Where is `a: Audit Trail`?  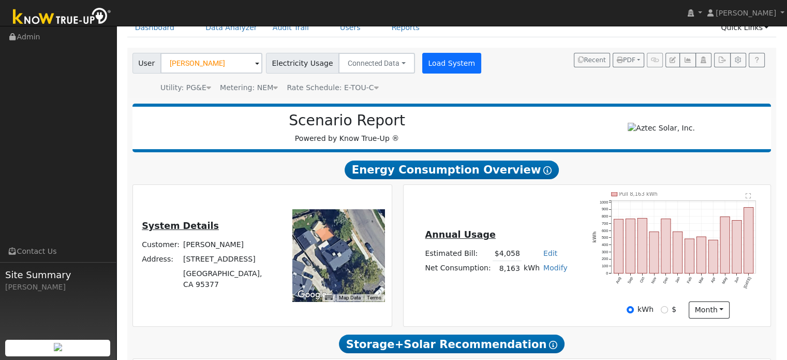
a: Audit Trail is located at coordinates (291, 27).